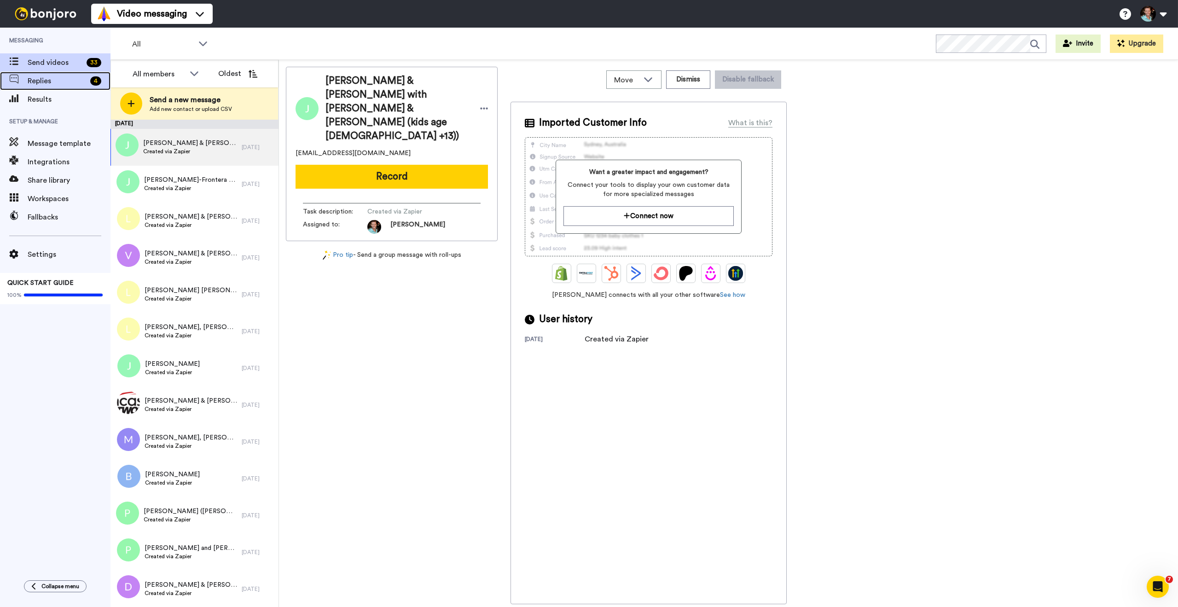 The width and height of the screenshot is (1178, 607). I want to click on span: Fallbacks, so click(69, 217).